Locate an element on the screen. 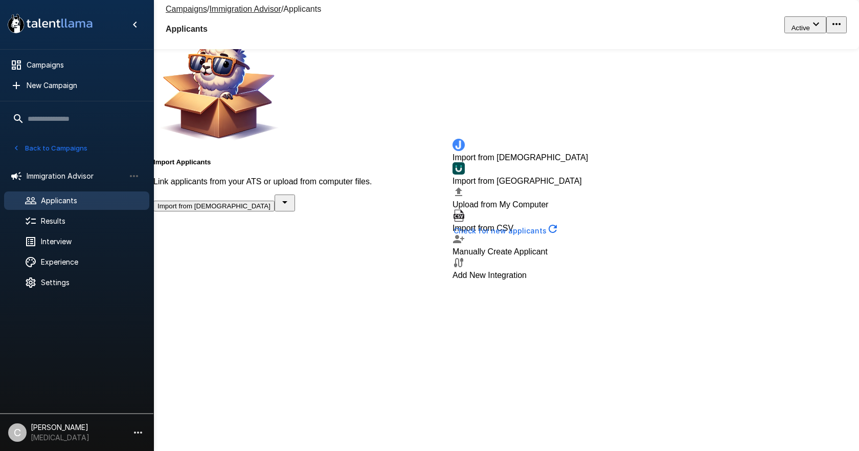 The image size is (859, 451). span: Upload from My Computer is located at coordinates (501, 204).